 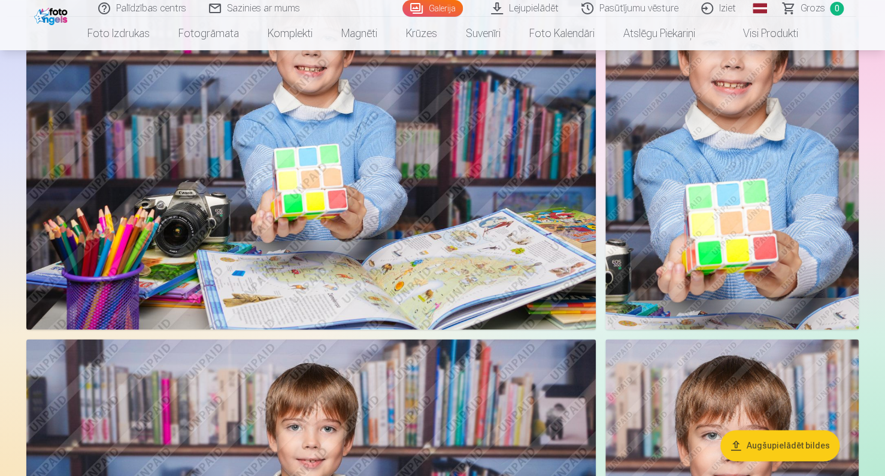 What do you see at coordinates (208, 34) in the screenshot?
I see `a: Fotogrāmata` at bounding box center [208, 34].